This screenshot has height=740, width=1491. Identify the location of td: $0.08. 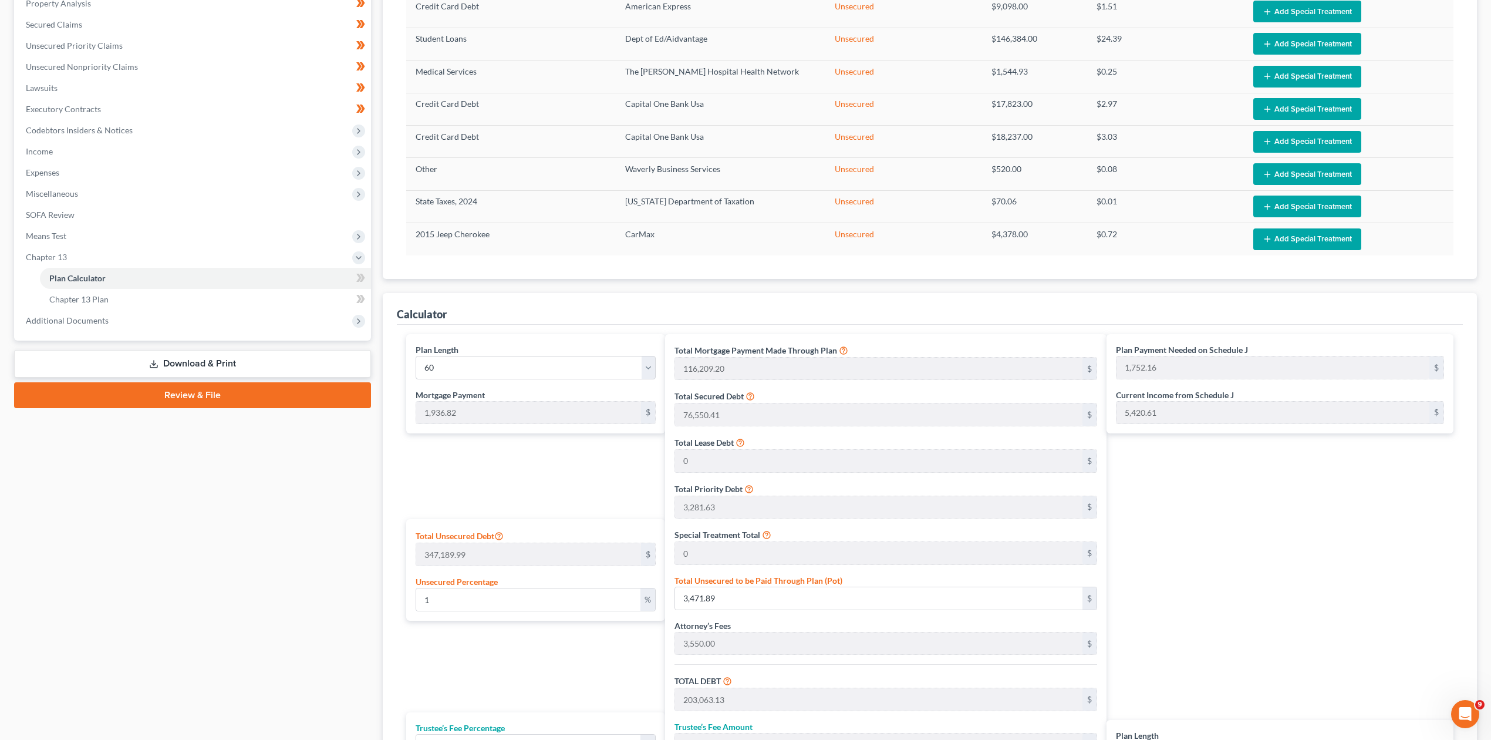
(1166, 174).